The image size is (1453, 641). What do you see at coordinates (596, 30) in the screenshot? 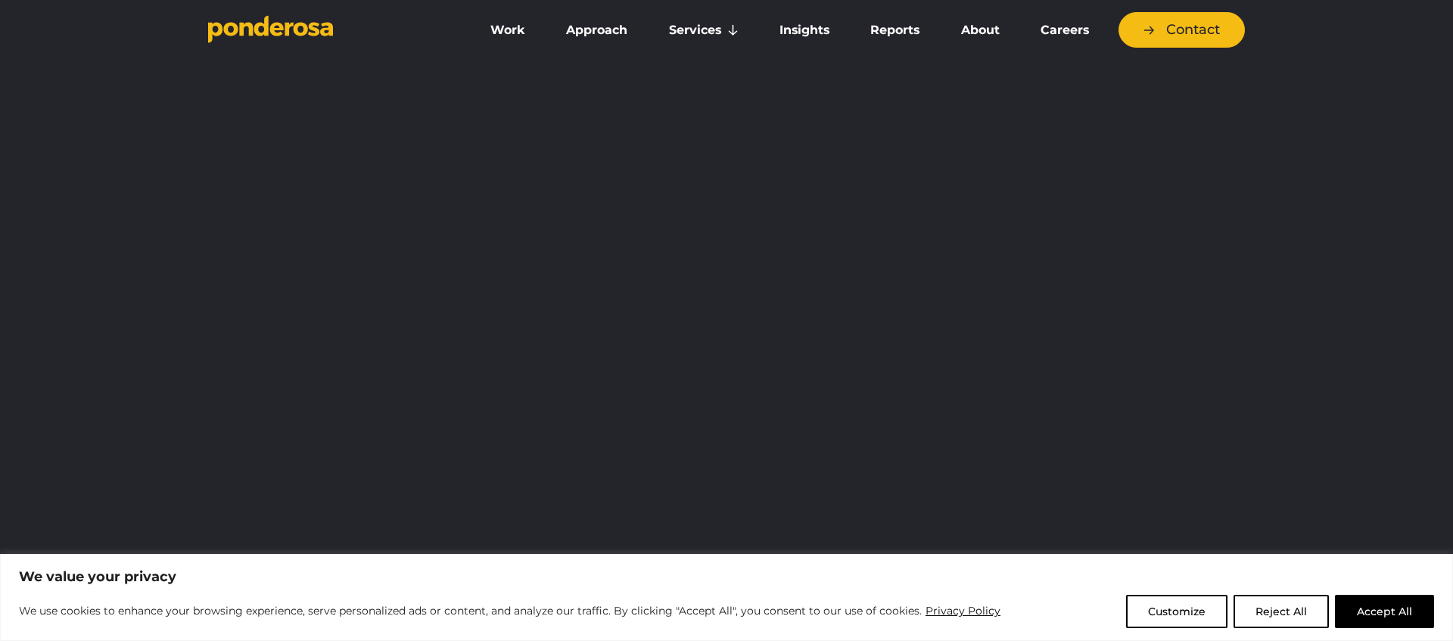
I see `a: Approach` at bounding box center [596, 30].